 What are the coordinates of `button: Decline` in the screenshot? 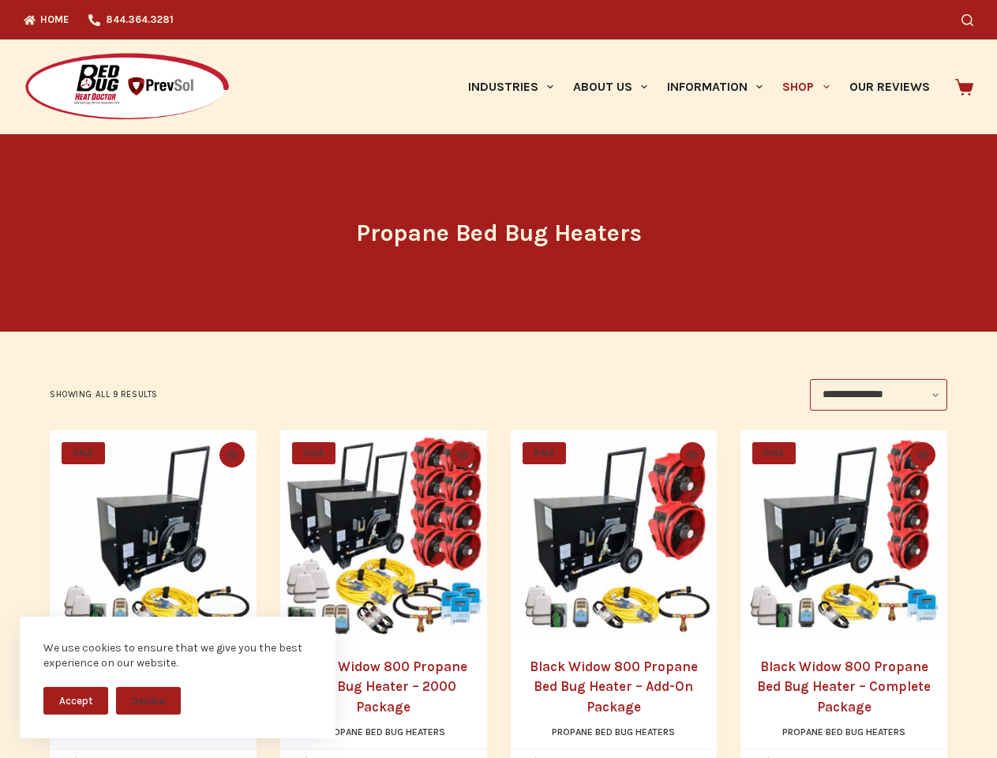 It's located at (148, 700).